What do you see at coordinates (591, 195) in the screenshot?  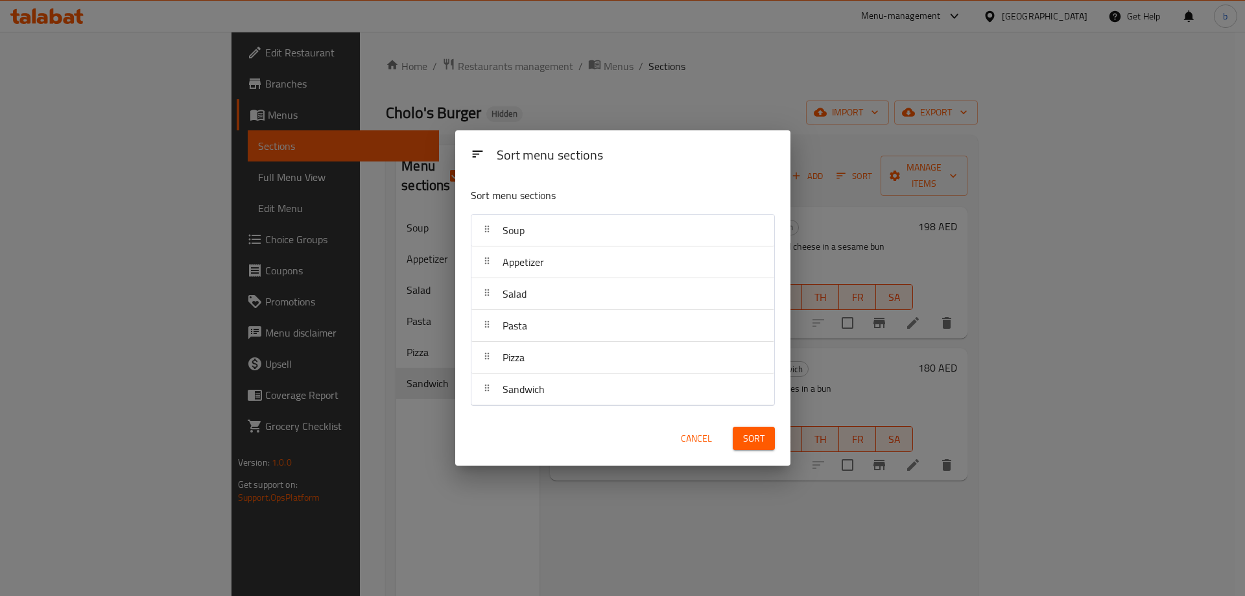 I see `p: Sort menu sections` at bounding box center [591, 195].